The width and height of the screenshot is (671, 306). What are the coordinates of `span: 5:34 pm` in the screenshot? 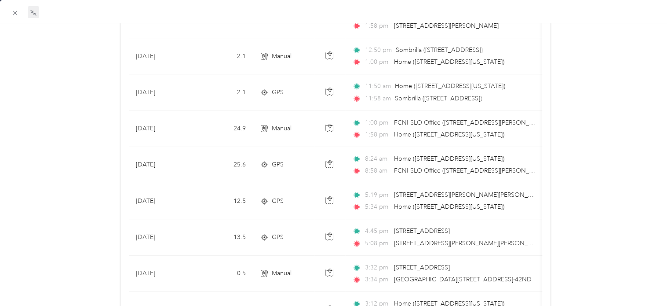 It's located at (377, 207).